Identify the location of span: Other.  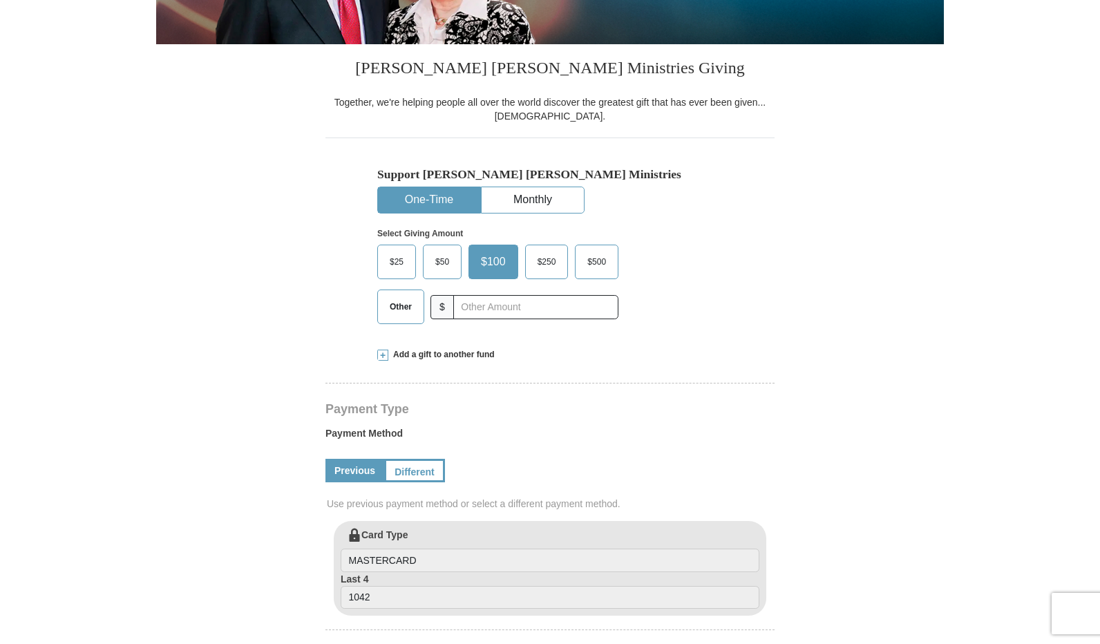
(401, 307).